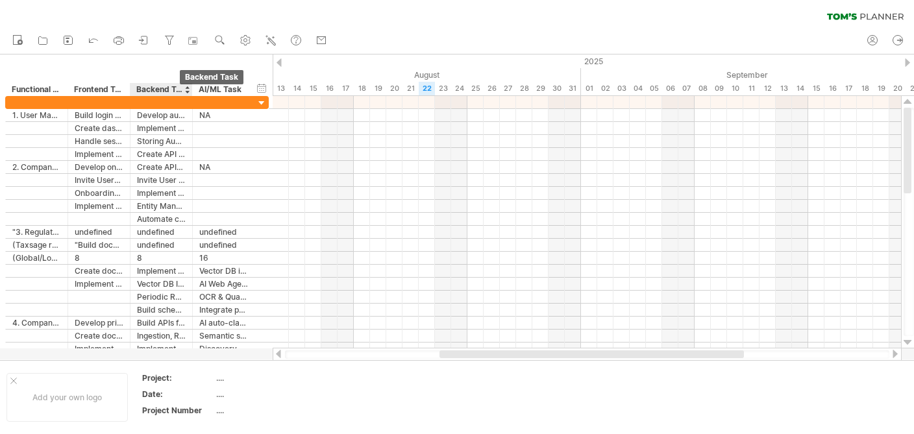 This screenshot has height=434, width=914. Describe the element at coordinates (223, 258) in the screenshot. I see `div: 16` at that location.